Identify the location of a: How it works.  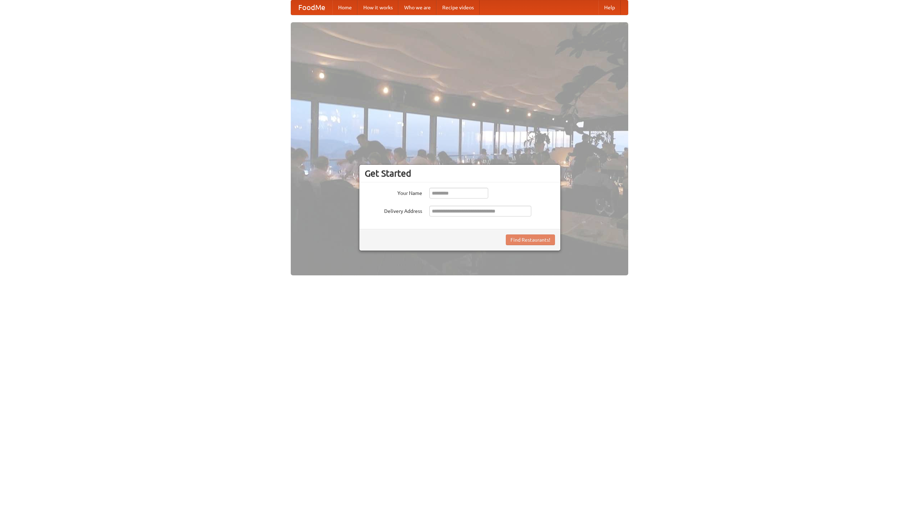
(378, 8).